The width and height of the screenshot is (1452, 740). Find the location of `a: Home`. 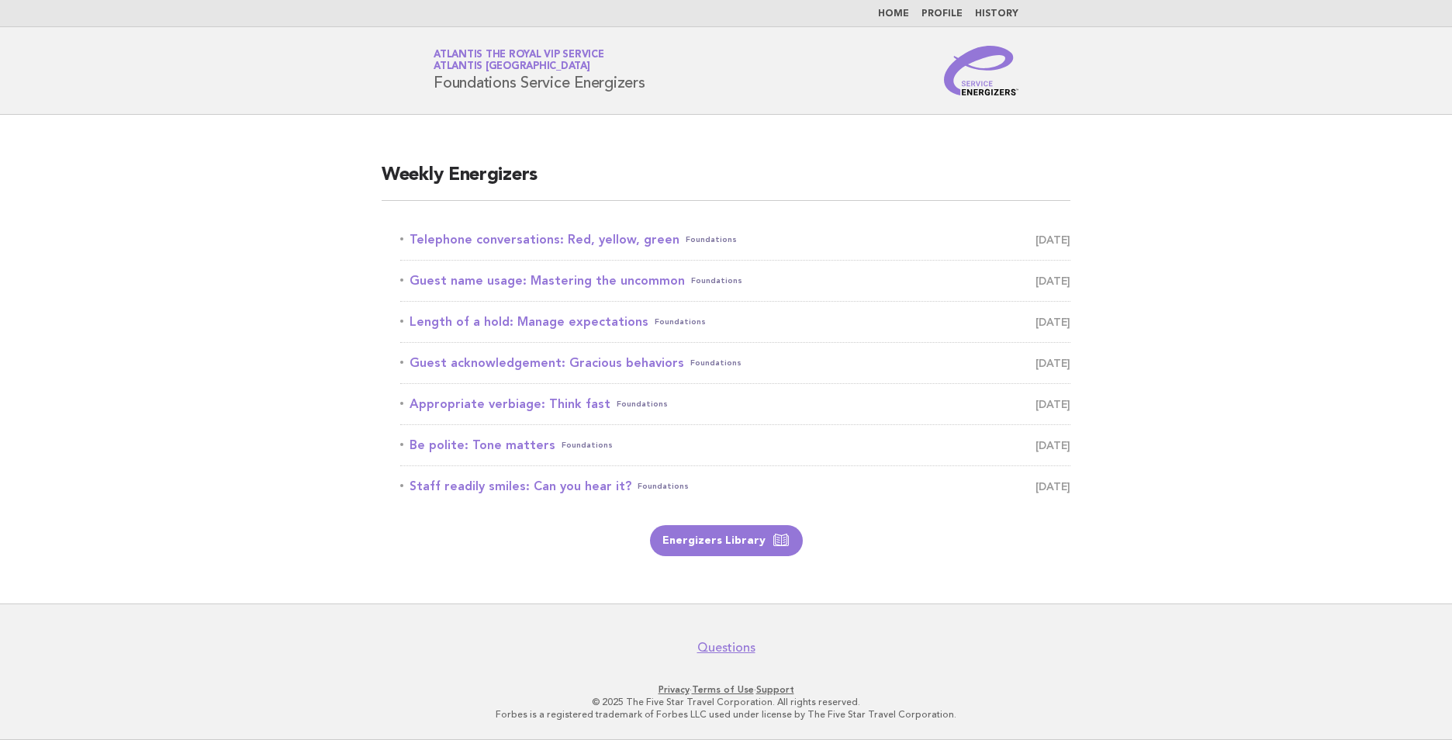

a: Home is located at coordinates (893, 14).